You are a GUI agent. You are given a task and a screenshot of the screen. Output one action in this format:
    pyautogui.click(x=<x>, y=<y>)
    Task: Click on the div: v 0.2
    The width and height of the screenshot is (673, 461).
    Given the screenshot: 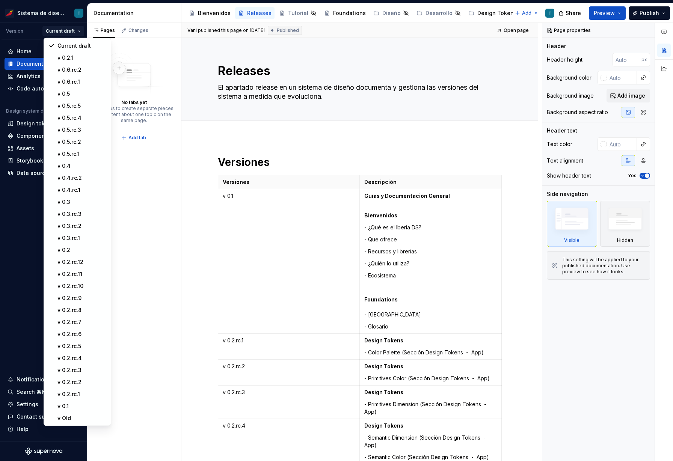 What is the action you would take?
    pyautogui.click(x=82, y=250)
    